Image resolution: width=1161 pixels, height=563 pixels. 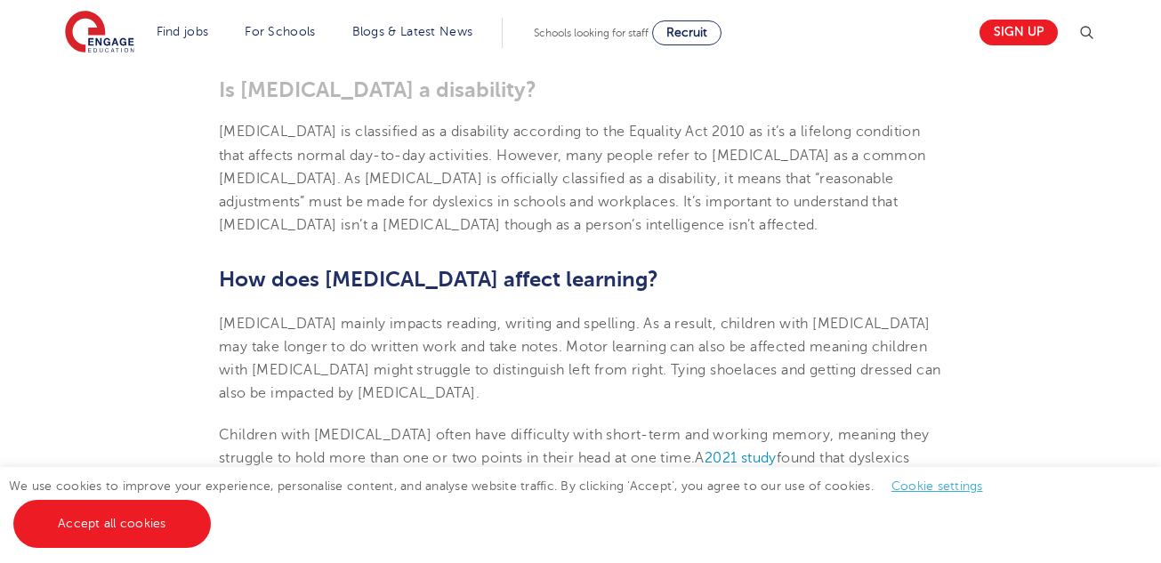 What do you see at coordinates (687, 33) in the screenshot?
I see `a: Recruit` at bounding box center [687, 33].